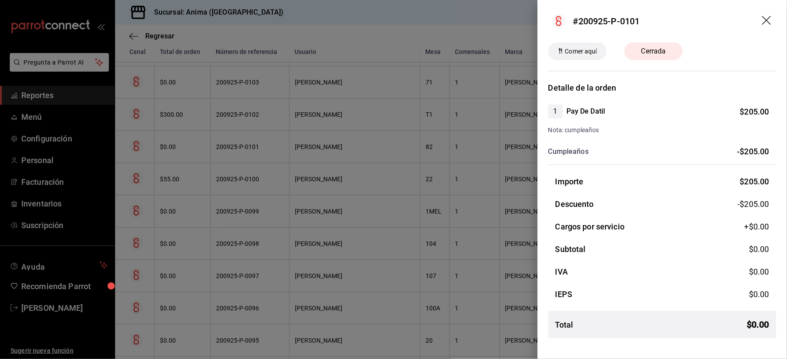  Describe the element at coordinates (573, 130) in the screenshot. I see `span: Nota: cumpleaños` at that location.